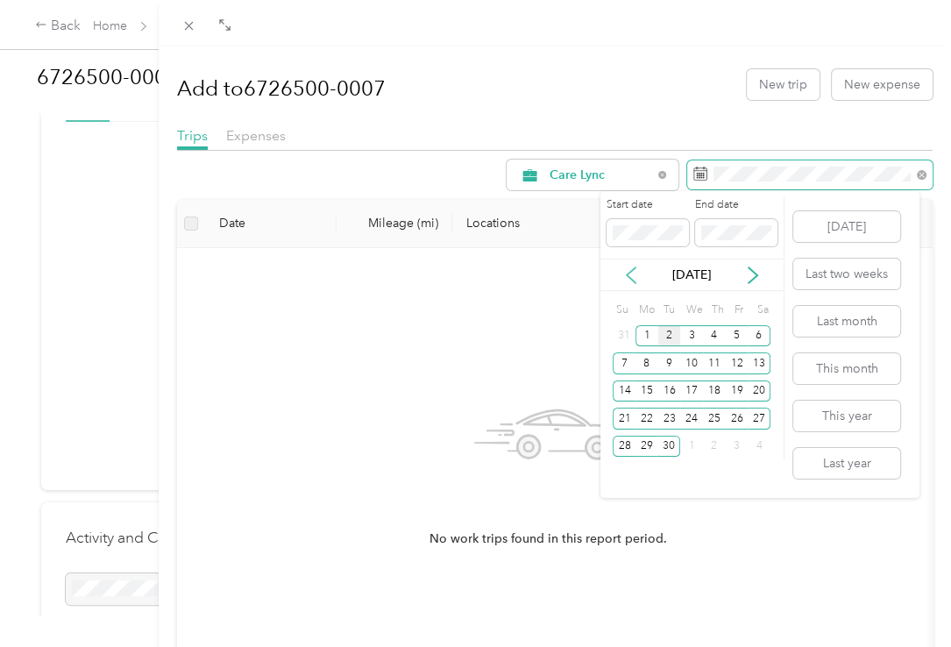  I want to click on th: Mileage (mi), so click(394, 224).